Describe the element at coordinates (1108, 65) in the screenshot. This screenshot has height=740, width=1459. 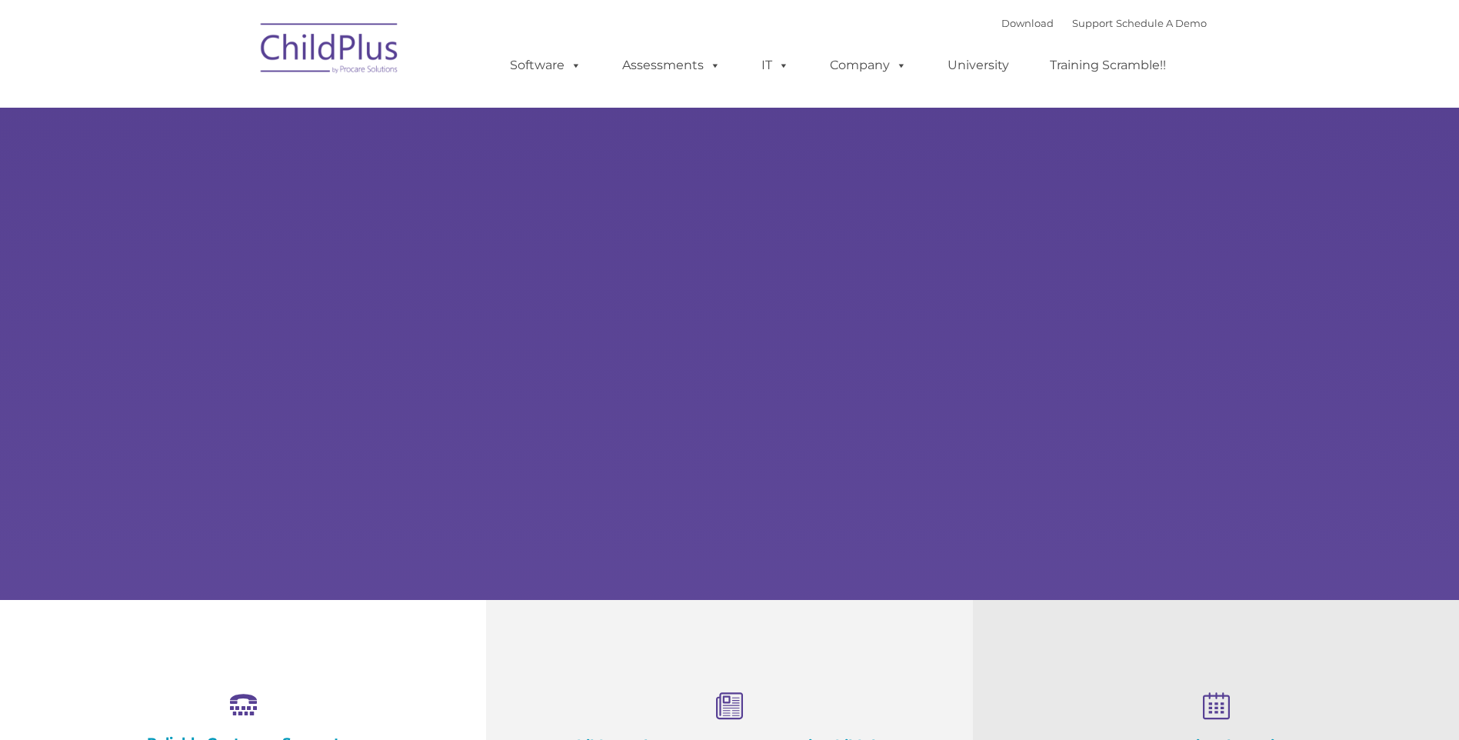
I see `a: Training Scramble!!` at that location.